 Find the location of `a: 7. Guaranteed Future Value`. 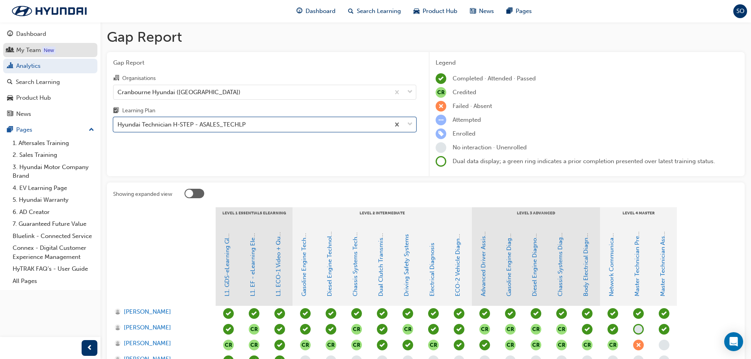

a: 7. Guaranteed Future Value is located at coordinates (53, 224).